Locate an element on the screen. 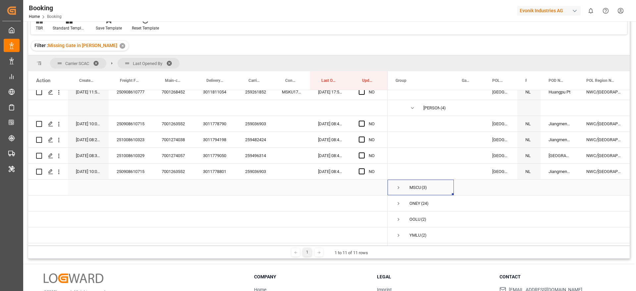  span: Last Opened Date is located at coordinates (329, 80).